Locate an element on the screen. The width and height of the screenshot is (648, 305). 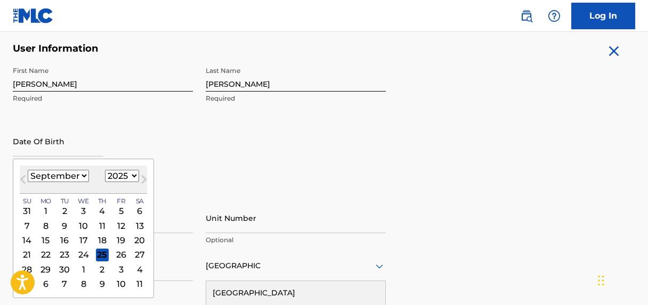
div: Choose Monday, September 15th, 2025 is located at coordinates (46, 240).